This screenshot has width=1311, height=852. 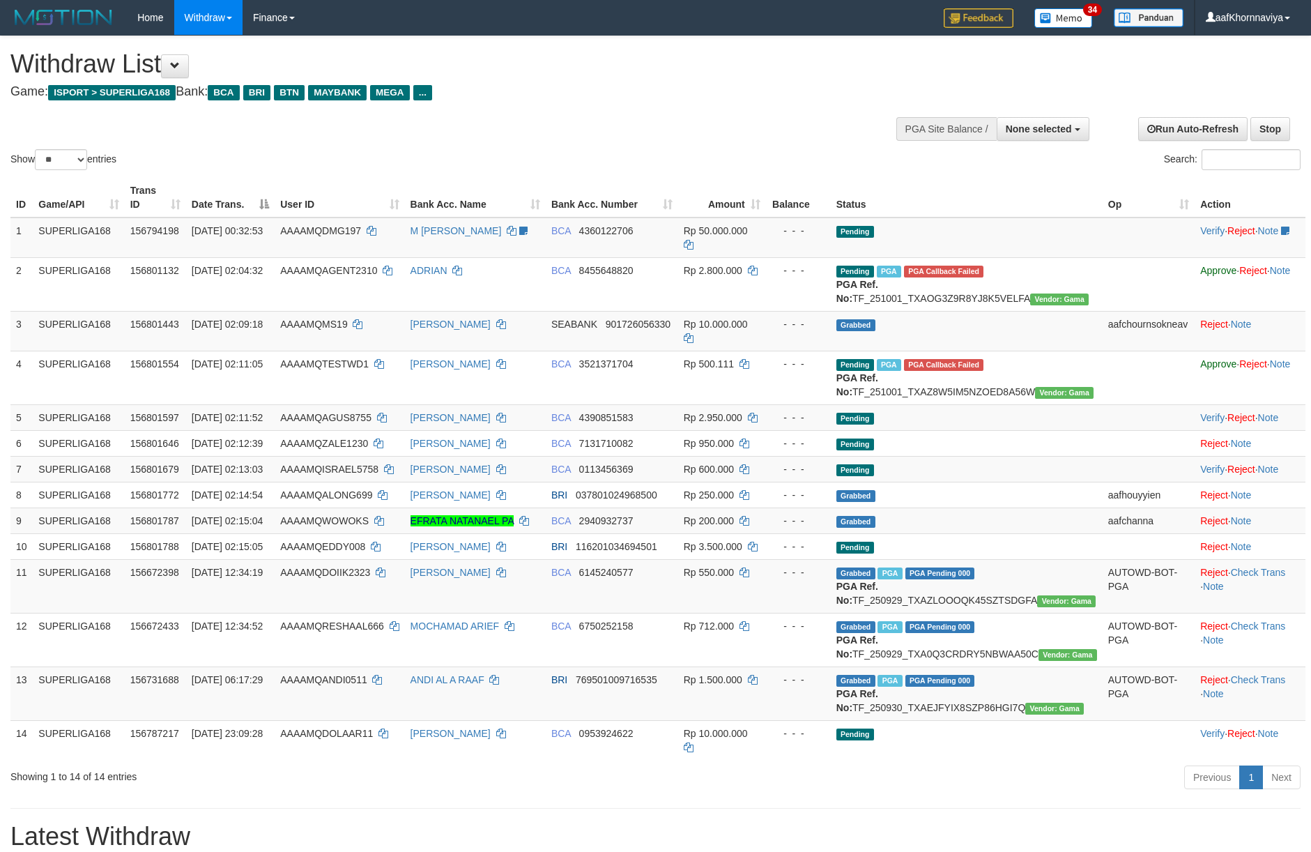 What do you see at coordinates (638, 324) in the screenshot?
I see `span: Copy 901726056330 to clipboard` at bounding box center [638, 324].